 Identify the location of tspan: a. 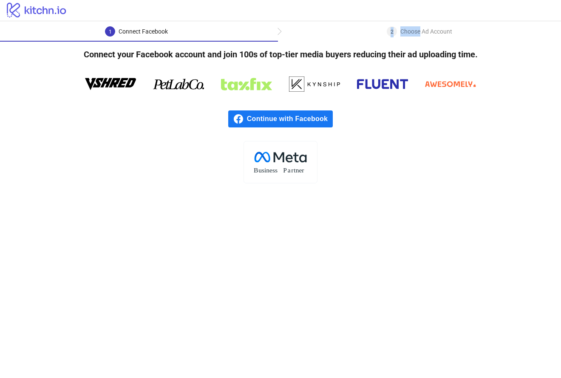
(289, 170).